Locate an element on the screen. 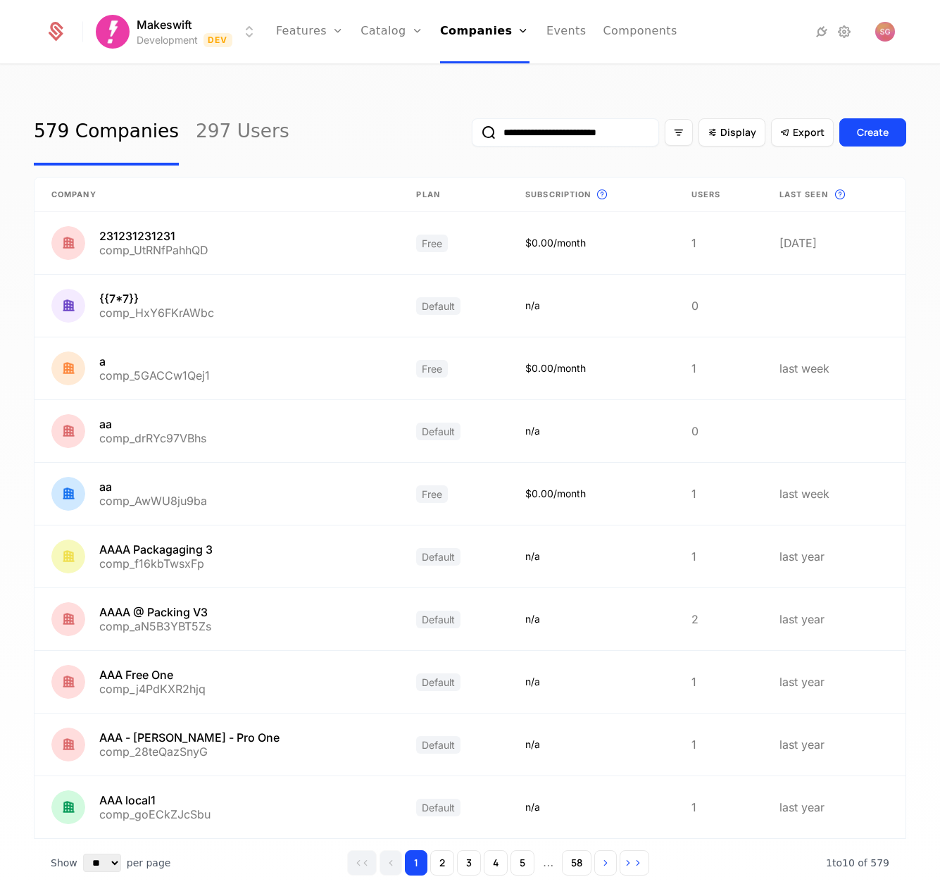  span: Export is located at coordinates (809, 132).